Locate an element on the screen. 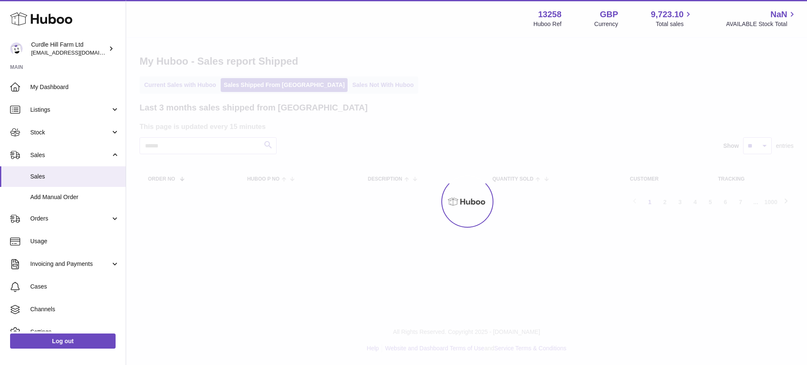 The image size is (807, 365). span: Stock is located at coordinates (70, 132).